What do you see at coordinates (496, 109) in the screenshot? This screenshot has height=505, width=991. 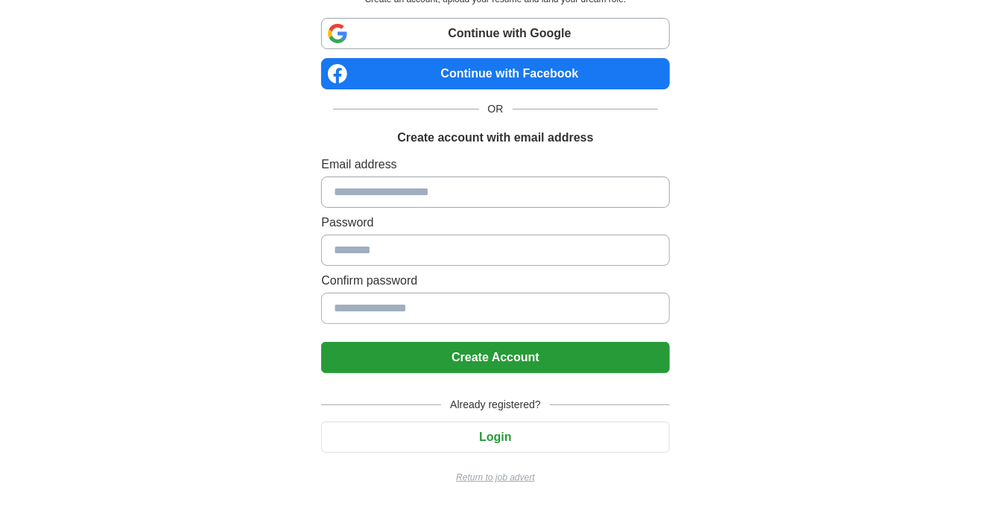 I see `span: OR` at bounding box center [496, 109].